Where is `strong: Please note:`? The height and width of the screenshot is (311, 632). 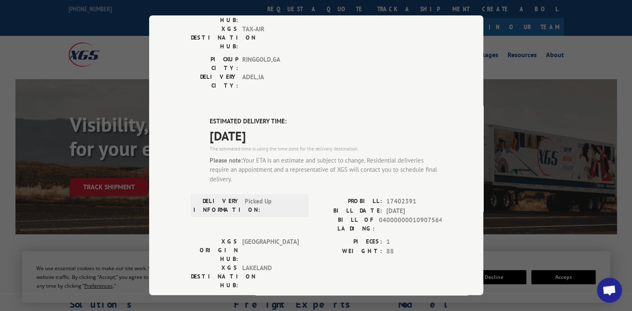
strong: Please note: is located at coordinates (226, 160).